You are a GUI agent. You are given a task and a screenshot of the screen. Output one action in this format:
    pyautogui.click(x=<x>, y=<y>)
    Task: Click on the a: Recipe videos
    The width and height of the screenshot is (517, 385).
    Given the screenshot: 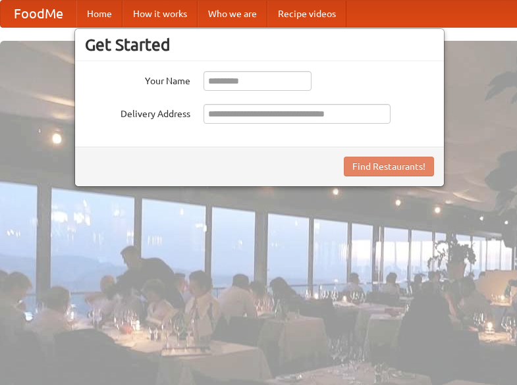 What is the action you would take?
    pyautogui.click(x=307, y=14)
    